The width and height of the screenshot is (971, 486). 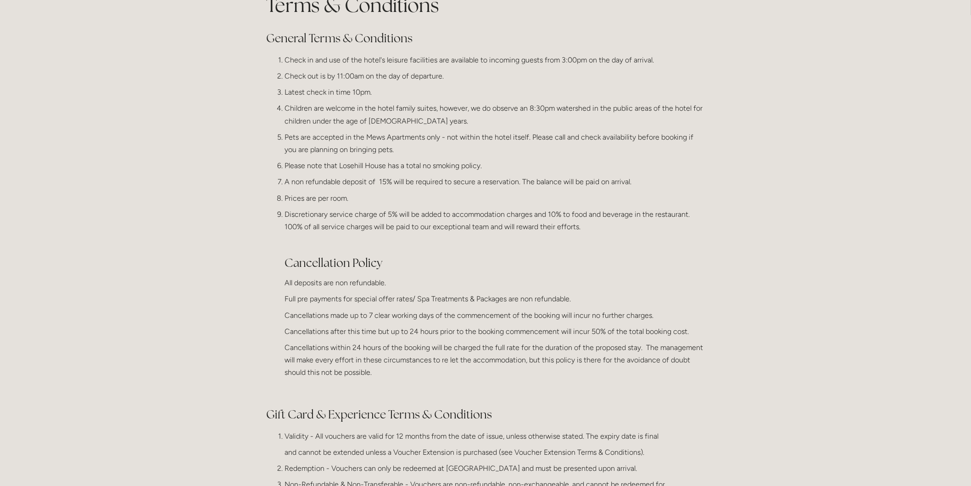 I want to click on p: Check out is by 11:00am on the day of departure., so click(x=495, y=76).